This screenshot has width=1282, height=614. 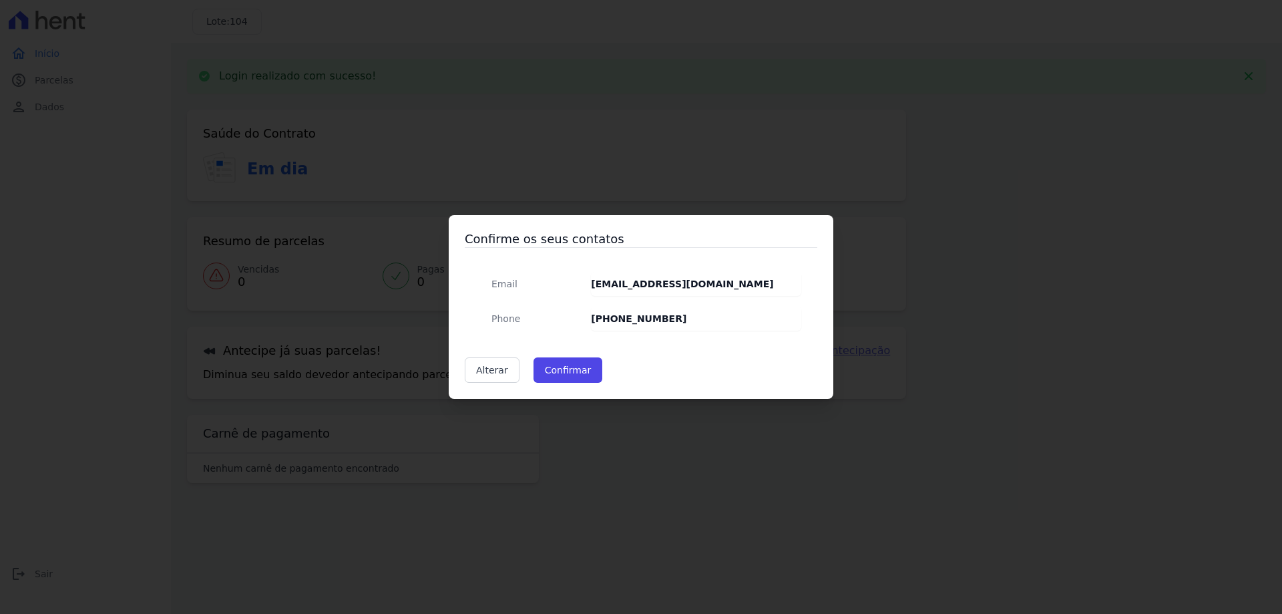 What do you see at coordinates (504, 284) in the screenshot?
I see `span: translation missing: pt-BR.public.contracts.modal.confirmation.email` at bounding box center [504, 284].